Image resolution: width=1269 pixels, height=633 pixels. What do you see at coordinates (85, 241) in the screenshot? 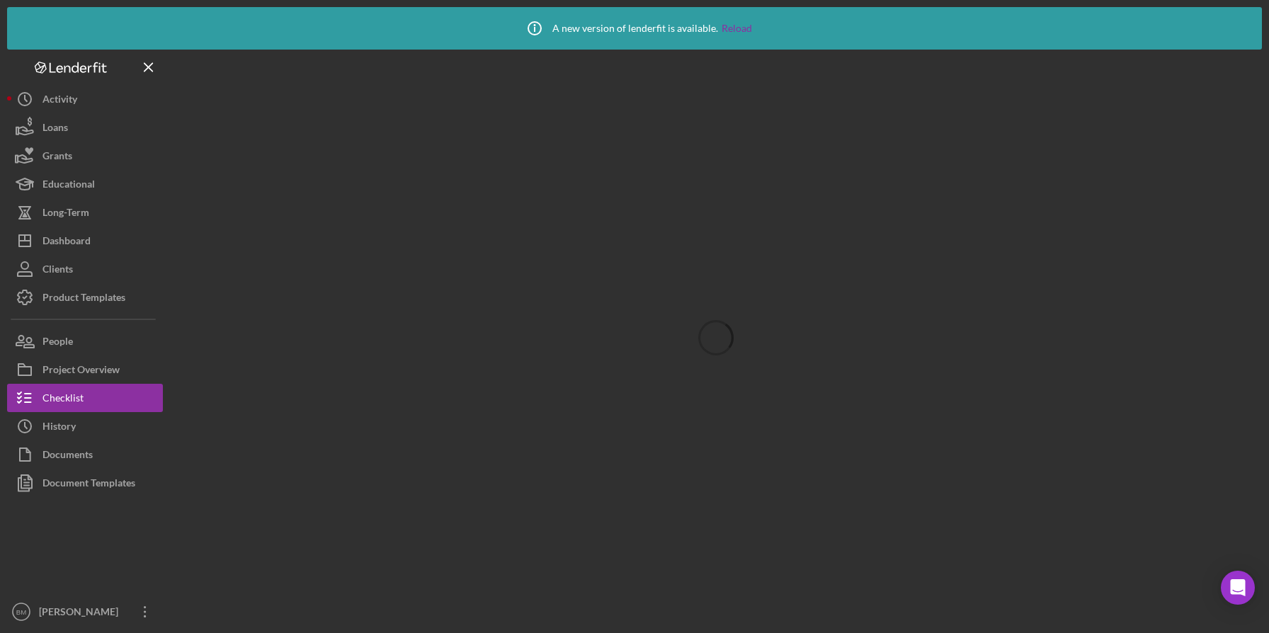
I see `a: Dashboard` at bounding box center [85, 241].